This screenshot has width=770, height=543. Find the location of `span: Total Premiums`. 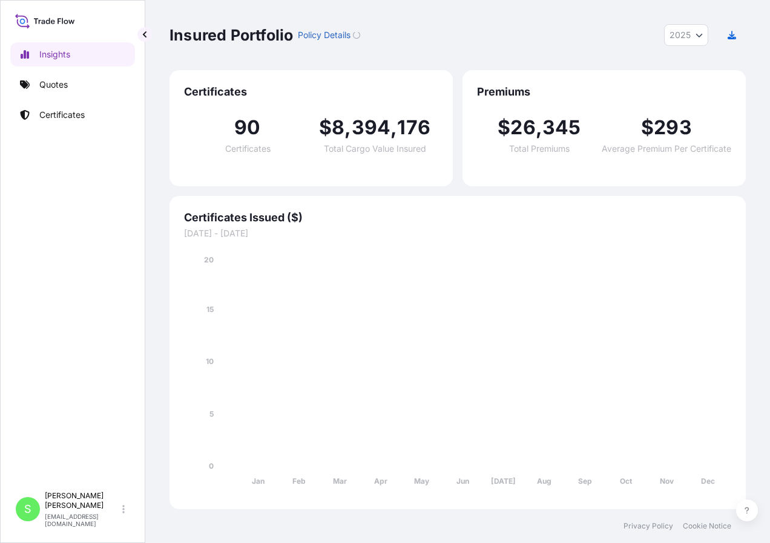

span: Total Premiums is located at coordinates (539, 149).